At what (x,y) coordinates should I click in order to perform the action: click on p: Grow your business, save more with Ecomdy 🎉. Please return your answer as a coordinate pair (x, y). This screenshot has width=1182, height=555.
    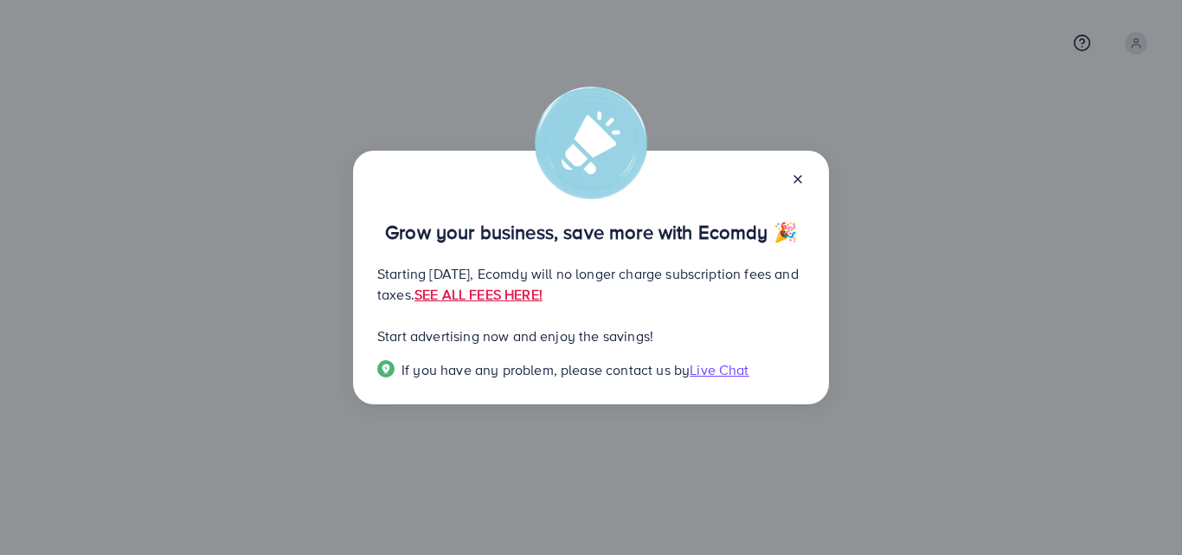
    Looking at the image, I should click on (591, 232).